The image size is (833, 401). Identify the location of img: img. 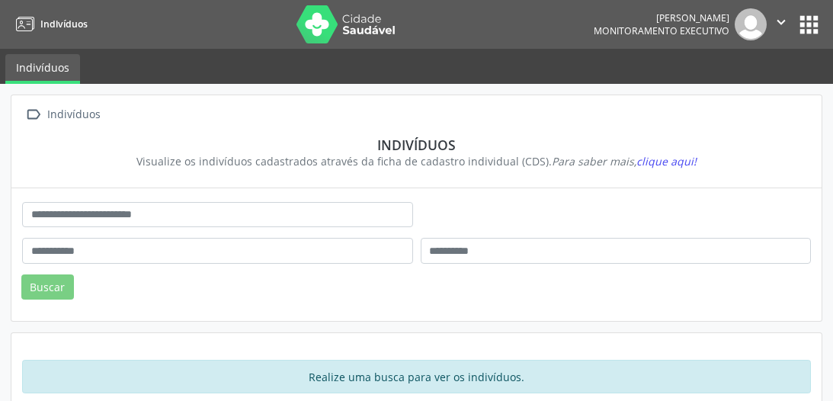
(751, 24).